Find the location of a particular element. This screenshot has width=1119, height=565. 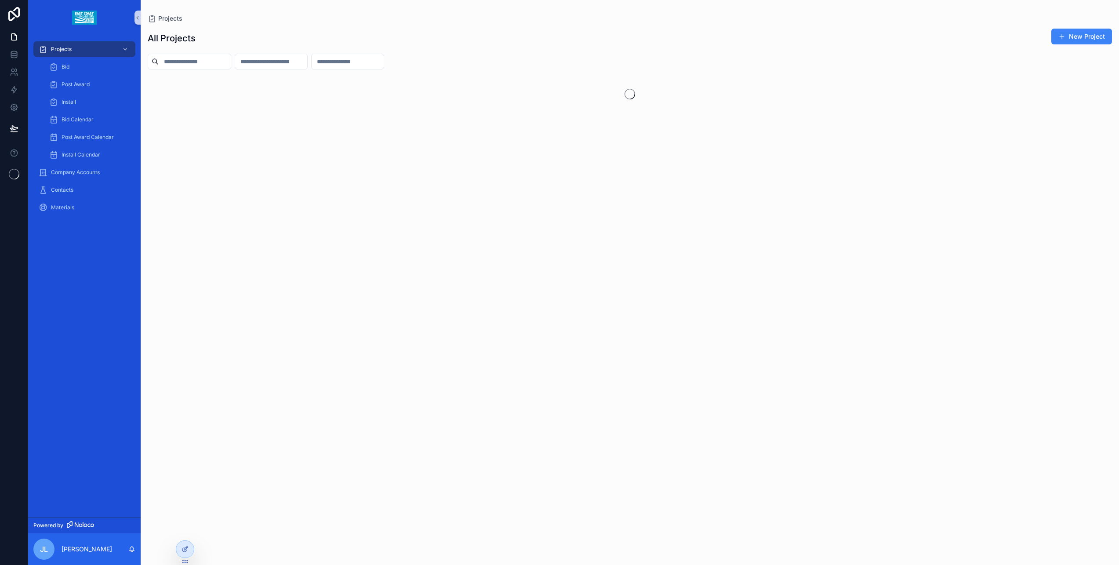

span: Powered by is located at coordinates (48, 525).